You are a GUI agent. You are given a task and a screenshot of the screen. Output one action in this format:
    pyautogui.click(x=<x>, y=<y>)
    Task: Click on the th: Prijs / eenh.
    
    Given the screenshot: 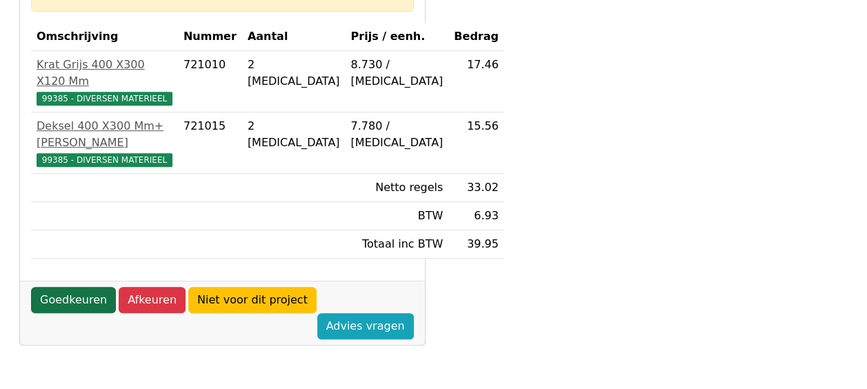 What is the action you would take?
    pyautogui.click(x=397, y=37)
    